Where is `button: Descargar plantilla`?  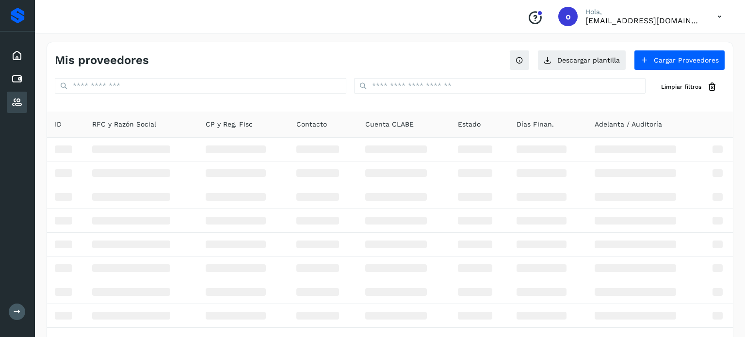 button: Descargar plantilla is located at coordinates (582, 60).